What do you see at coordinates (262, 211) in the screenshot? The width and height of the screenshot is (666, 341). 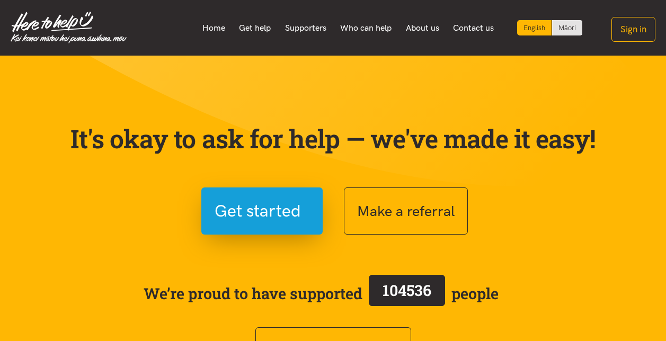 I see `button: Get started` at bounding box center [262, 211].